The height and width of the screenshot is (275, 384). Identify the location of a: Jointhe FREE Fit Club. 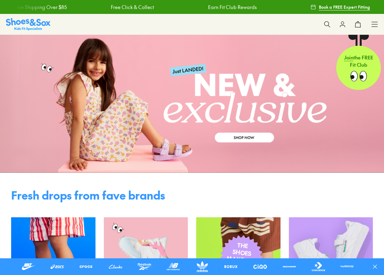
(358, 62).